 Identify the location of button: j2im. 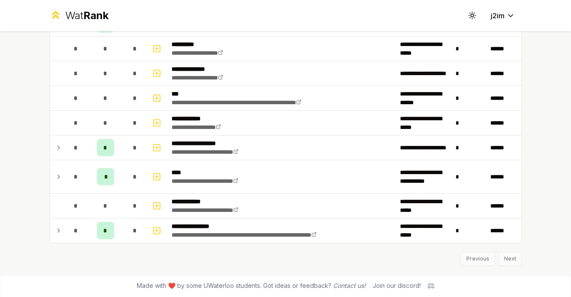
(503, 16).